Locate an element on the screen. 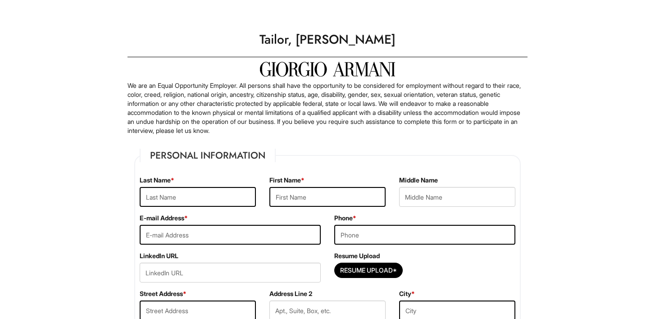  label: Last Name is located at coordinates (157, 180).